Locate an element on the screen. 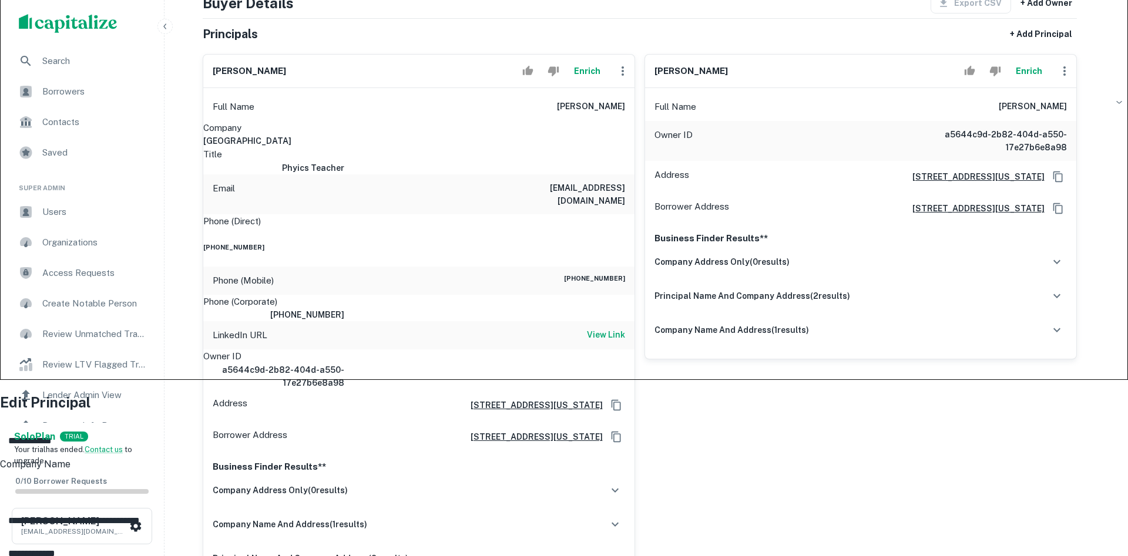 This screenshot has height=556, width=1128. span: Borrowers is located at coordinates (95, 92).